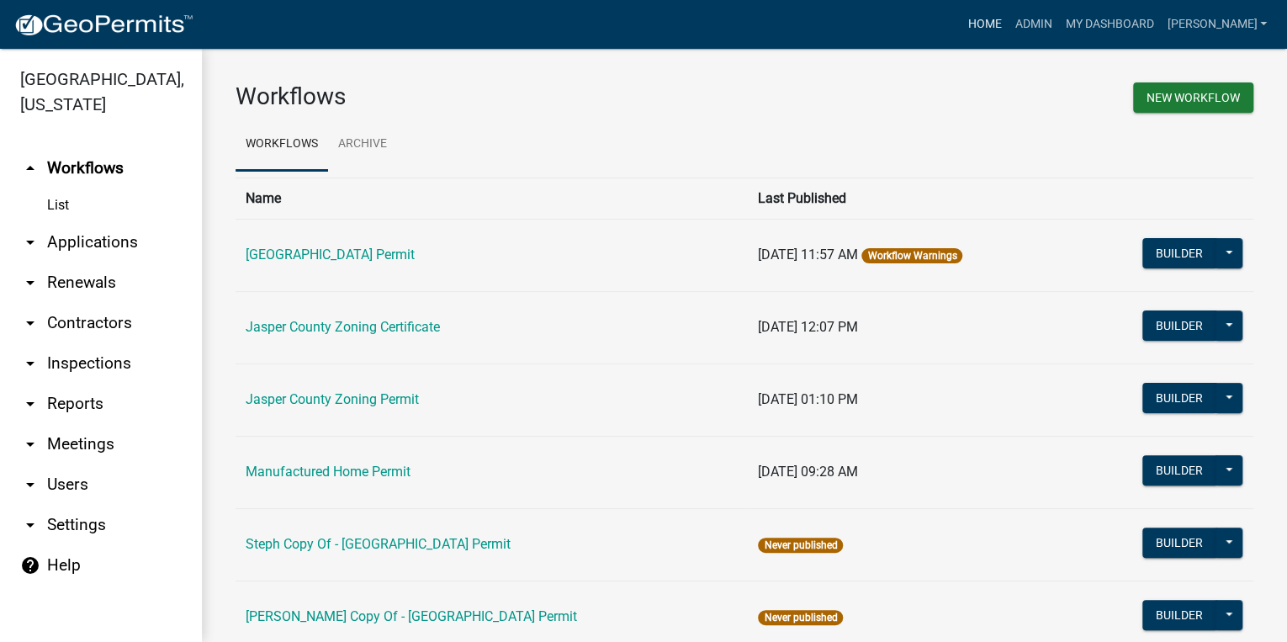  Describe the element at coordinates (985, 24) in the screenshot. I see `a: Home` at that location.